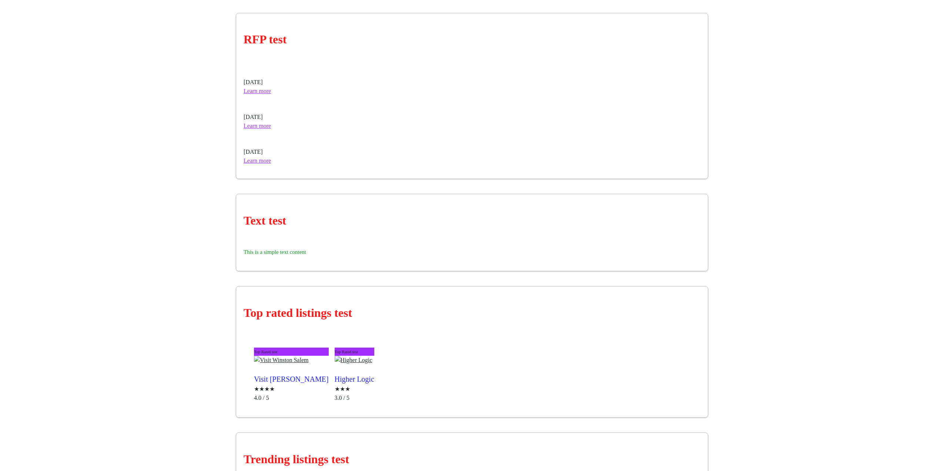 The image size is (944, 471). I want to click on h2: Top rated listings test, so click(472, 312).